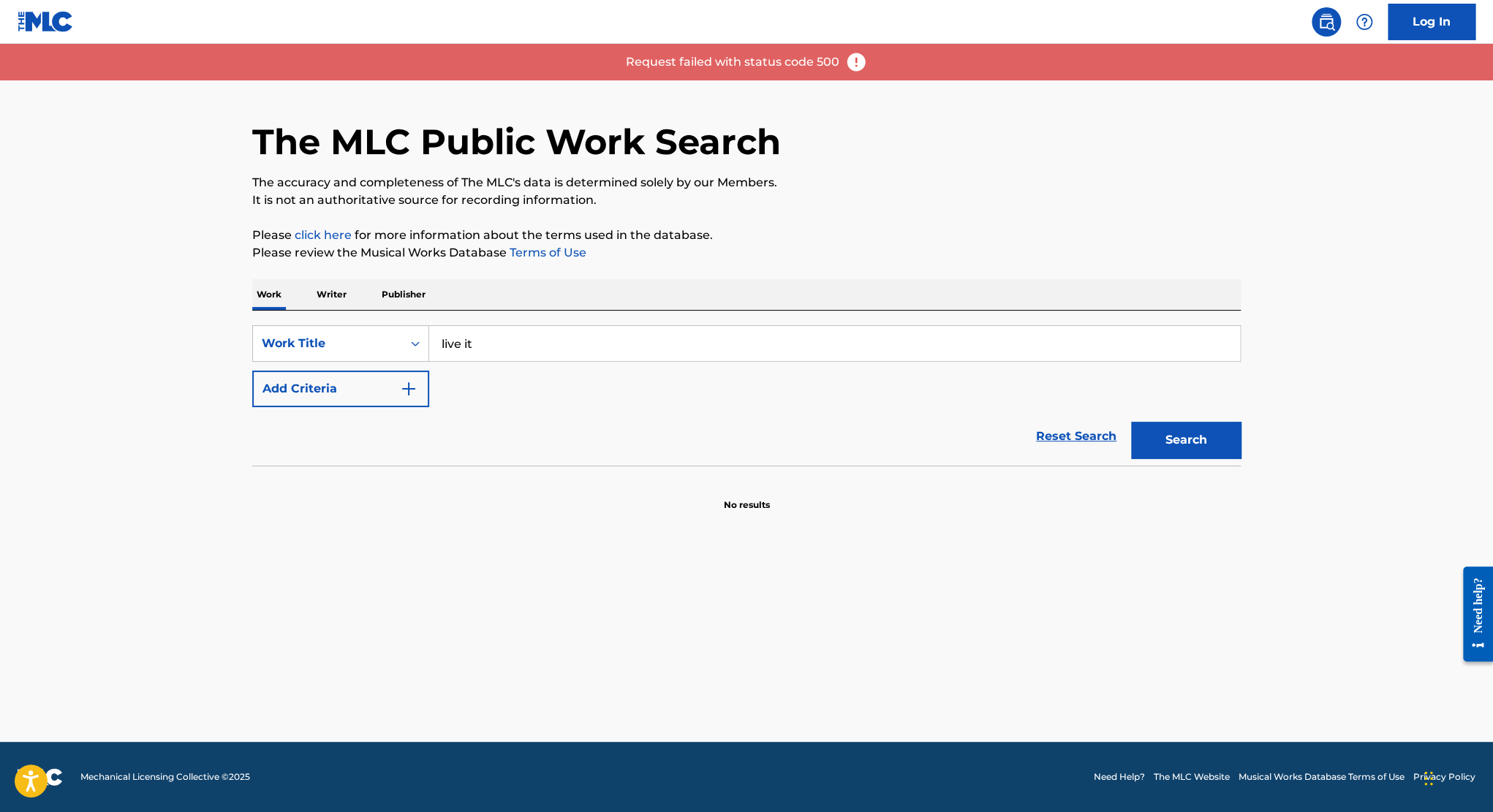  Describe the element at coordinates (26, 58) in the screenshot. I see `div: Open Resource Center` at that location.